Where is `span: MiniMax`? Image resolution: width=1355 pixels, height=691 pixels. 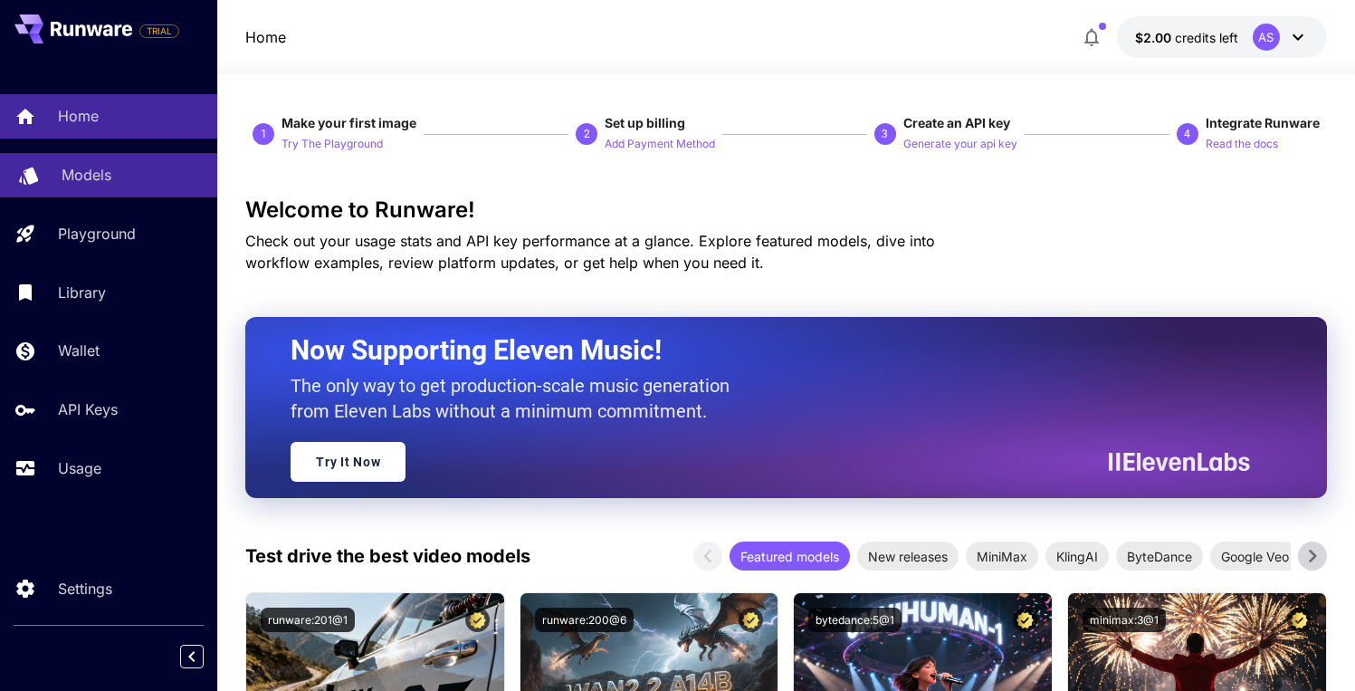
span: MiniMax is located at coordinates (1002, 556).